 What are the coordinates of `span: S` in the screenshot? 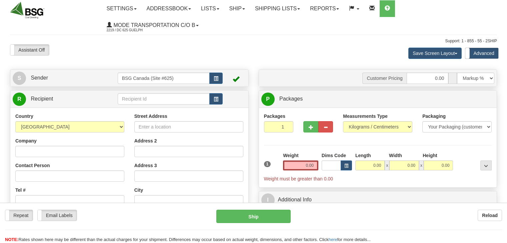 It's located at (19, 78).